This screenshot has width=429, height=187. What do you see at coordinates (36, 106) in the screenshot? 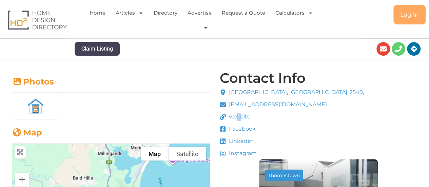
I see `img: Garage Door Supply & Repair Icon` at bounding box center [36, 106].